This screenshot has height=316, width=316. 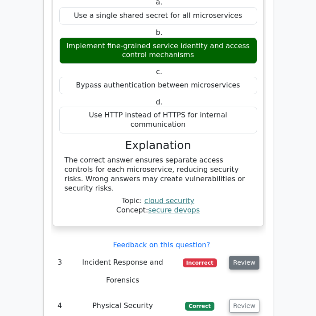 What do you see at coordinates (158, 85) in the screenshot?
I see `div: Bypass authentication between microservices` at bounding box center [158, 85].